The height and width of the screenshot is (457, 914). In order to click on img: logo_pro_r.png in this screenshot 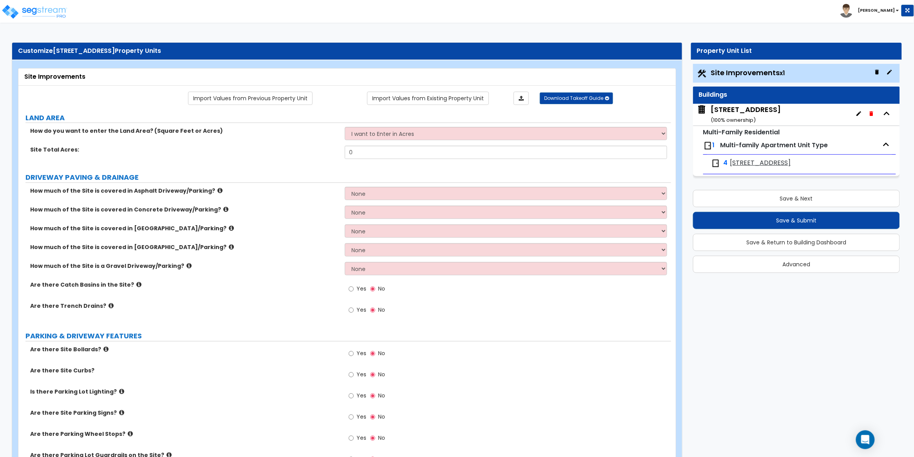, I will do `click(34, 12)`.